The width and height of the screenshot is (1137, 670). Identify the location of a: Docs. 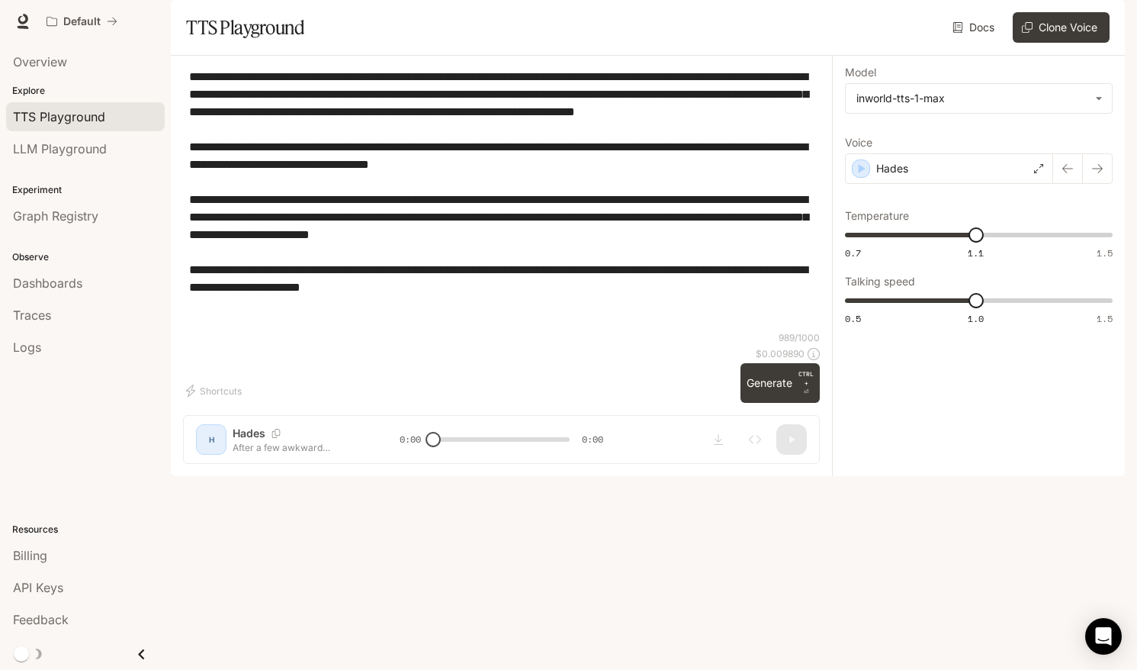
(975, 27).